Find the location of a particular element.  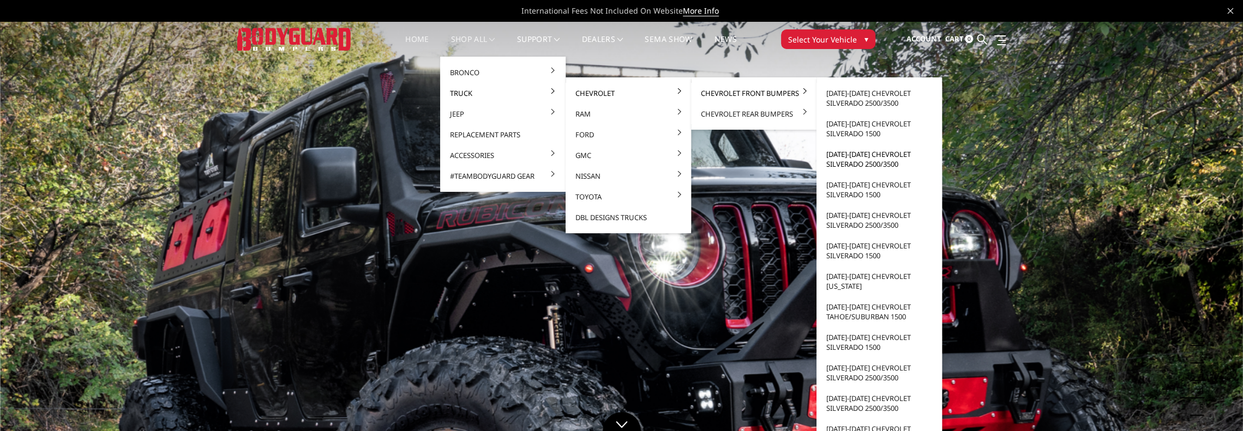

a: Jeep is located at coordinates (503, 114).